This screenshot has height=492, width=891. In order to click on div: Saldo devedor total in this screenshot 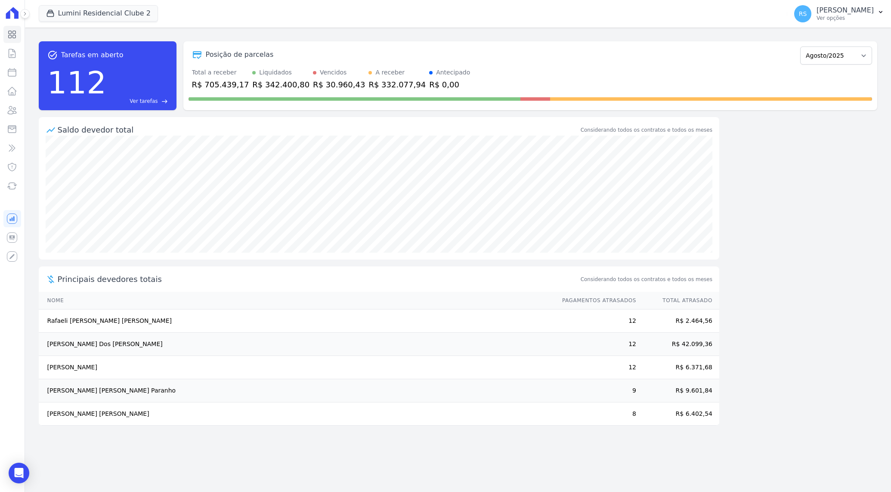, I will do `click(318, 130)`.